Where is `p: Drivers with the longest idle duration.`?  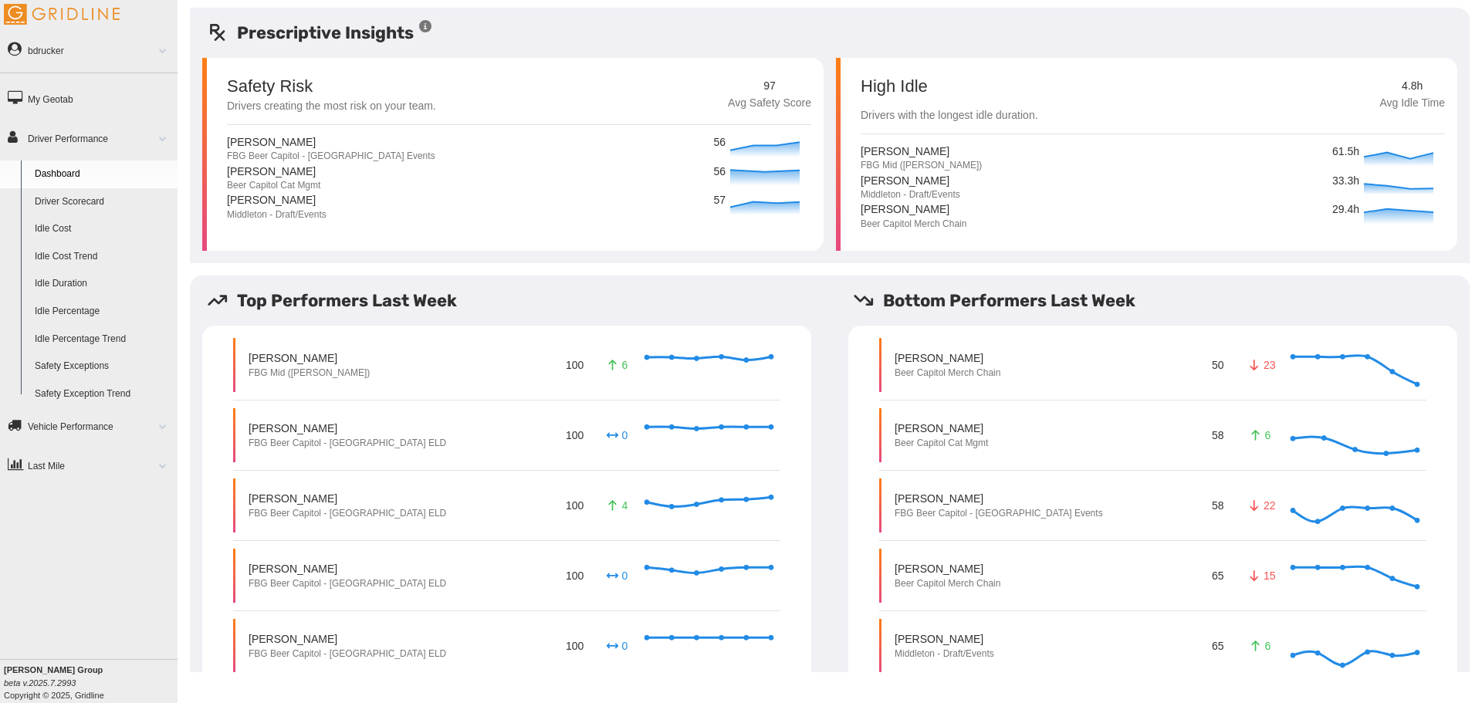
p: Drivers with the longest idle duration. is located at coordinates (950, 116).